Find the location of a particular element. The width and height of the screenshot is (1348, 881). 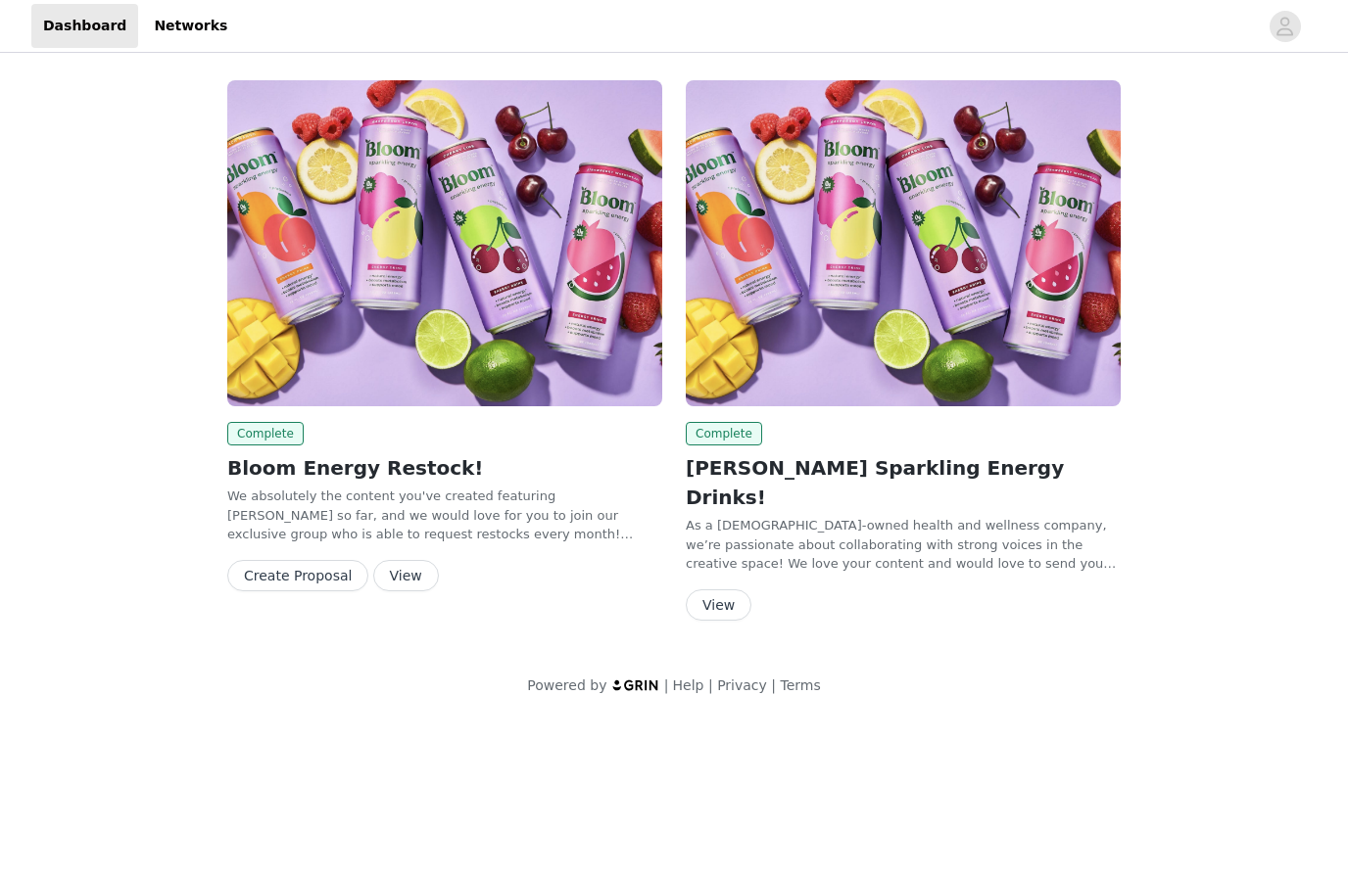

h2: Bloom Energy Restock! is located at coordinates (445, 468).